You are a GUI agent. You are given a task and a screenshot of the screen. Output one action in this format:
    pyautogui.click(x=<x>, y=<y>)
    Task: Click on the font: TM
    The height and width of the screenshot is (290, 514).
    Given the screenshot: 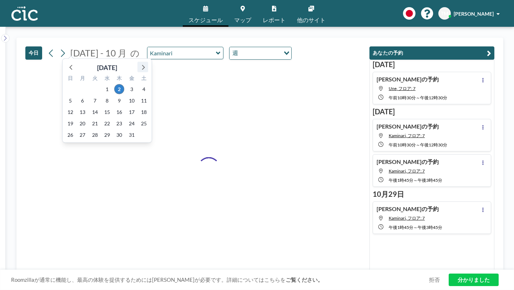 What is the action you would take?
    pyautogui.click(x=445, y=13)
    